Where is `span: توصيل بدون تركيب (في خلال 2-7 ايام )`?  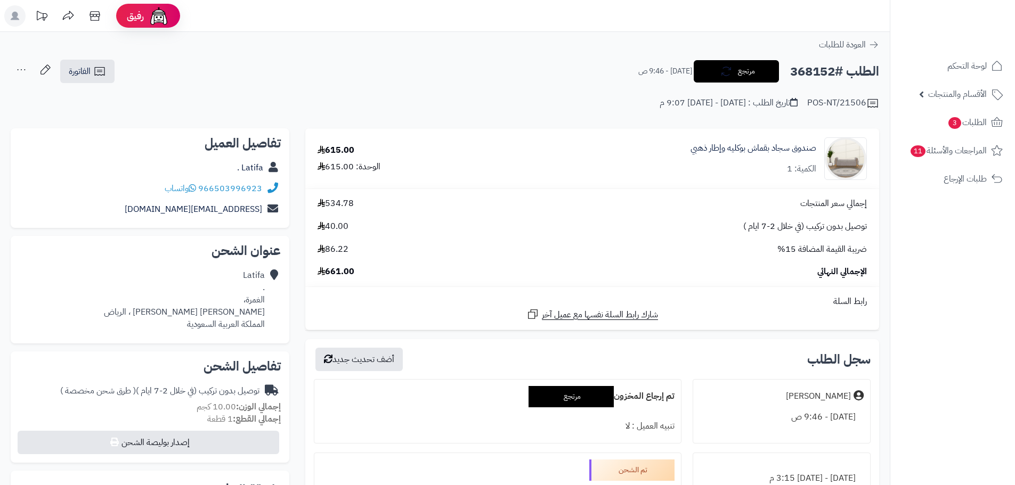
span: توصيل بدون تركيب (في خلال 2-7 ايام ) is located at coordinates (805, 226).